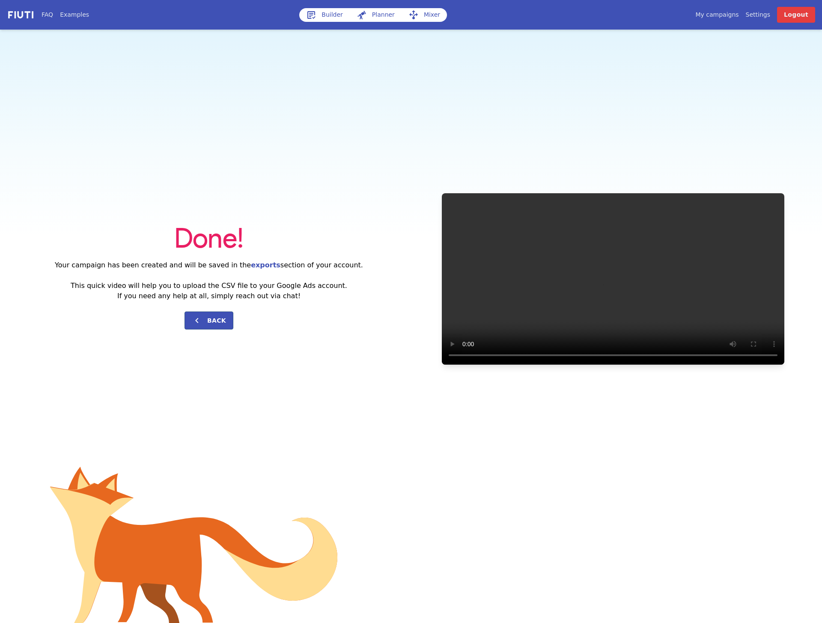 This screenshot has width=822, height=623. What do you see at coordinates (209, 239) in the screenshot?
I see `span: Done!` at bounding box center [209, 239].